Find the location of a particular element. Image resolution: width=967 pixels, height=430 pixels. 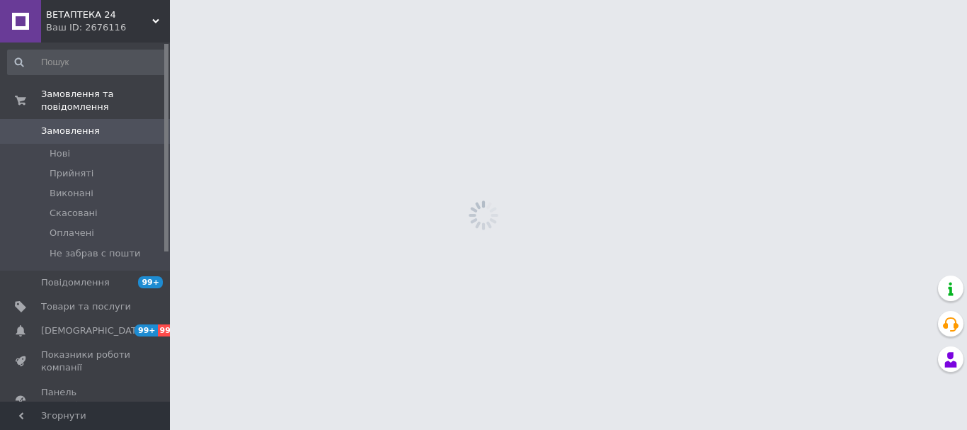

span: Панель управління is located at coordinates (86, 399).